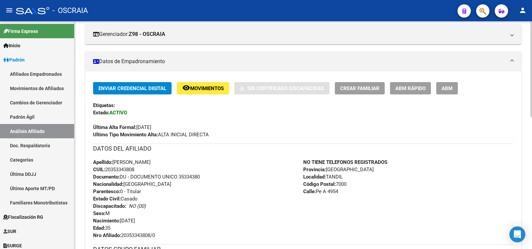  What do you see at coordinates (410, 88) in the screenshot?
I see `span: ABM Rápido` at bounding box center [410, 88].